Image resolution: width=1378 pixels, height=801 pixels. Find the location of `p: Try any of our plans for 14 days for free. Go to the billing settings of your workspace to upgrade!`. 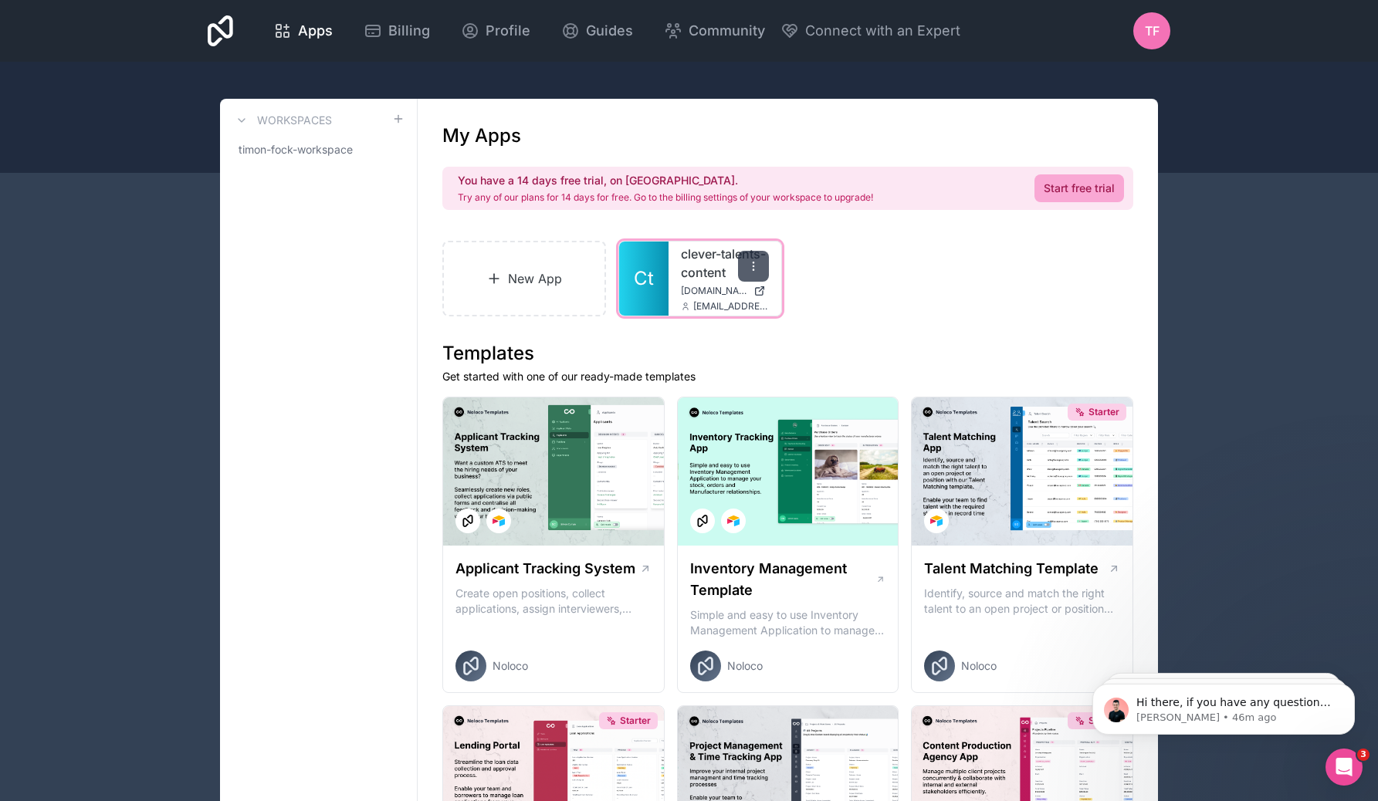

p: Try any of our plans for 14 days for free. Go to the billing settings of your workspace to upgrade! is located at coordinates (665, 198).